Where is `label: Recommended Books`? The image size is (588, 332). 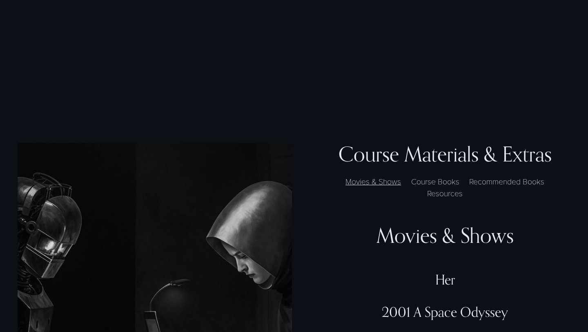
label: Recommended Books is located at coordinates (507, 181).